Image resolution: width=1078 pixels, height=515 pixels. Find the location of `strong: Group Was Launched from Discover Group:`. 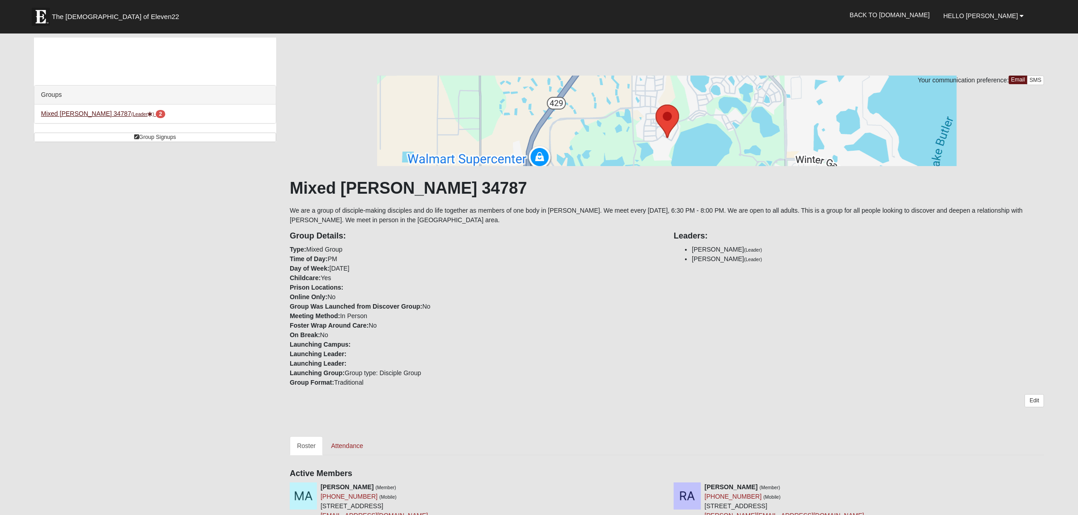

strong: Group Was Launched from Discover Group: is located at coordinates (356, 307).